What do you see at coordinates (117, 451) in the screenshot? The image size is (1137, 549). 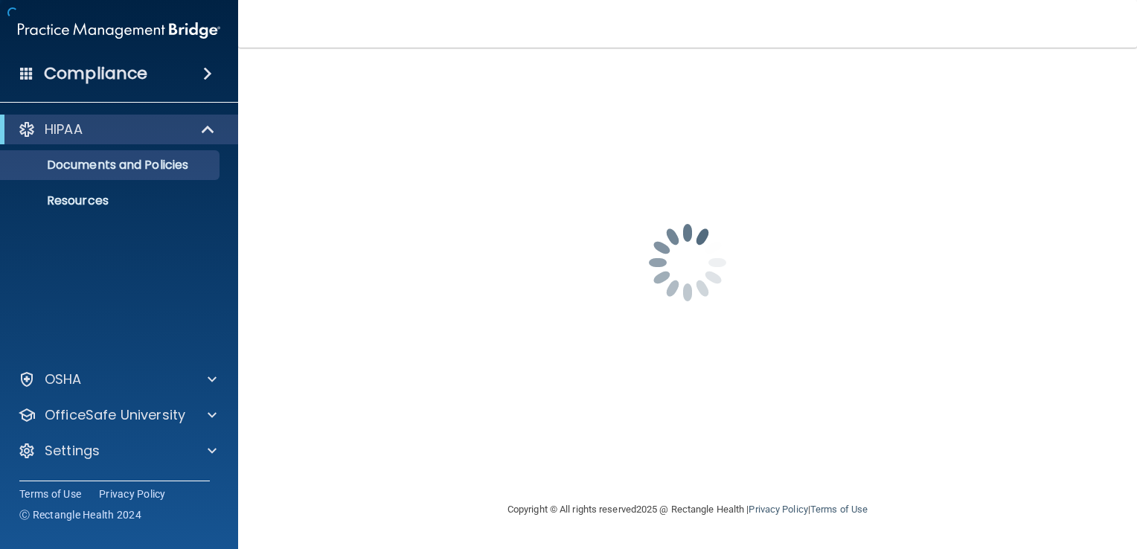 I see `a: Settings` at bounding box center [117, 451].